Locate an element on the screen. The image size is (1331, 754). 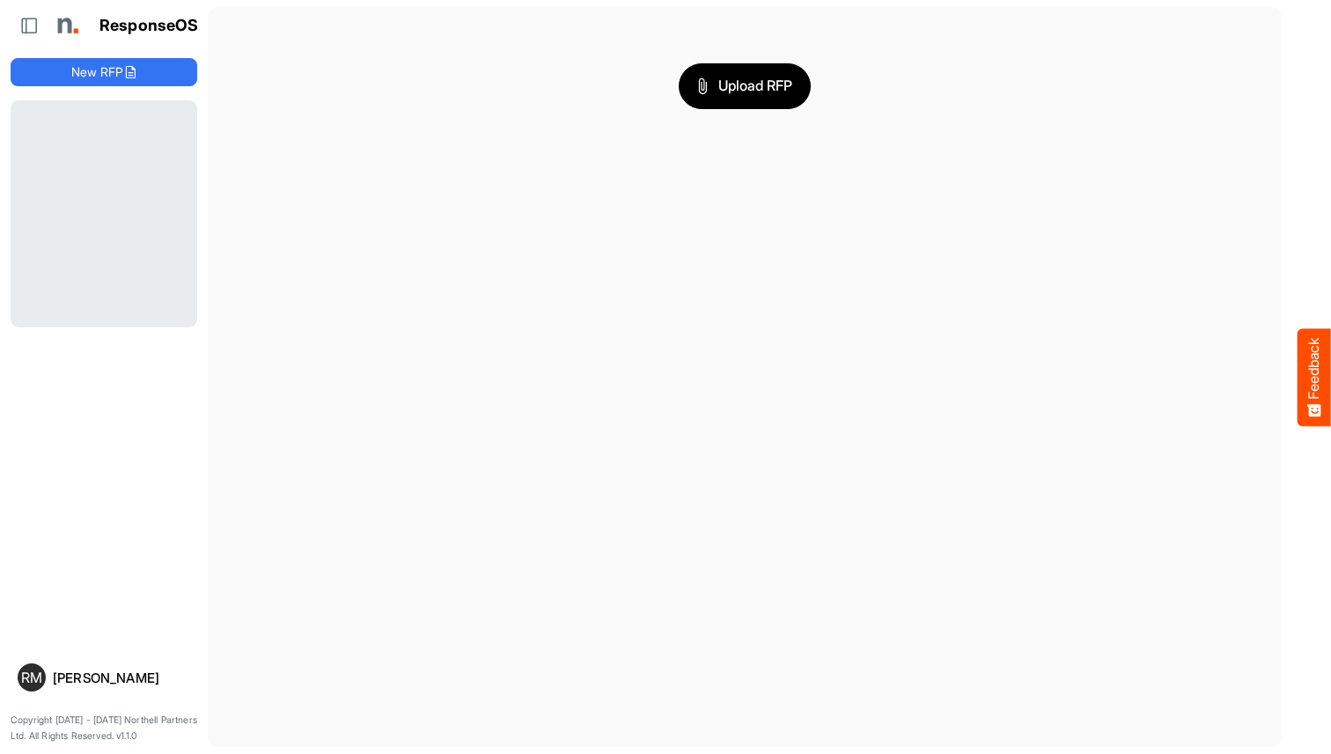
img: Northell is located at coordinates (66, 26).